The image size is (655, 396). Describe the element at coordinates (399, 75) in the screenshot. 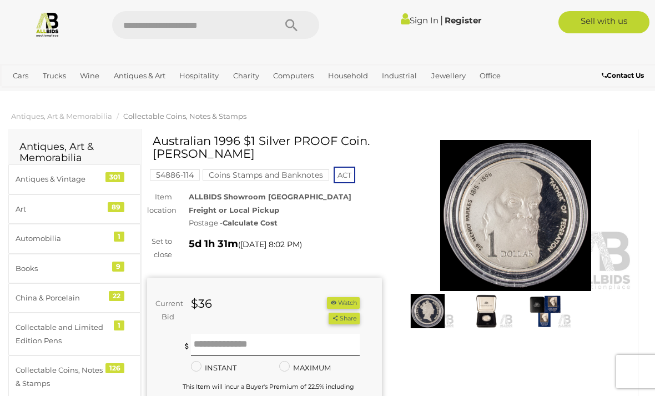

I see `a: Industrial` at that location.